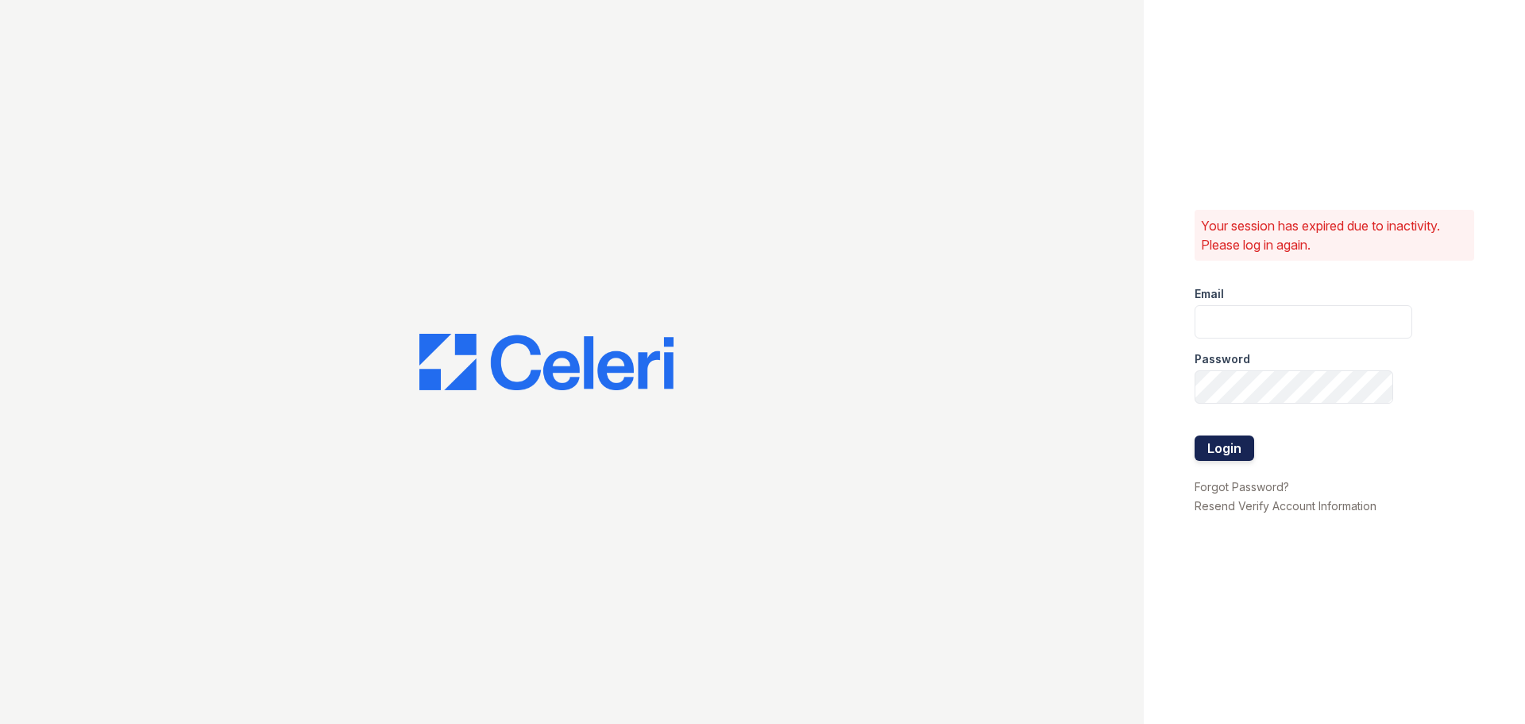 This screenshot has width=1525, height=724. Describe the element at coordinates (1209, 294) in the screenshot. I see `label: Email` at that location.